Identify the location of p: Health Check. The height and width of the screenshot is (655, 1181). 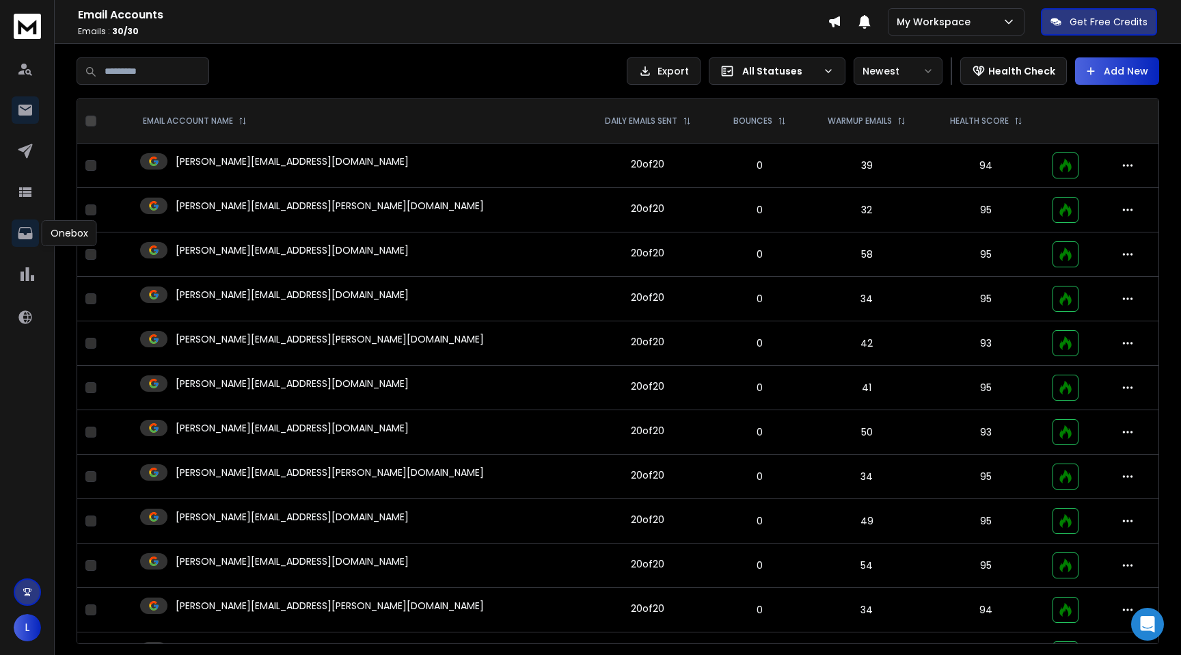
(1022, 71).